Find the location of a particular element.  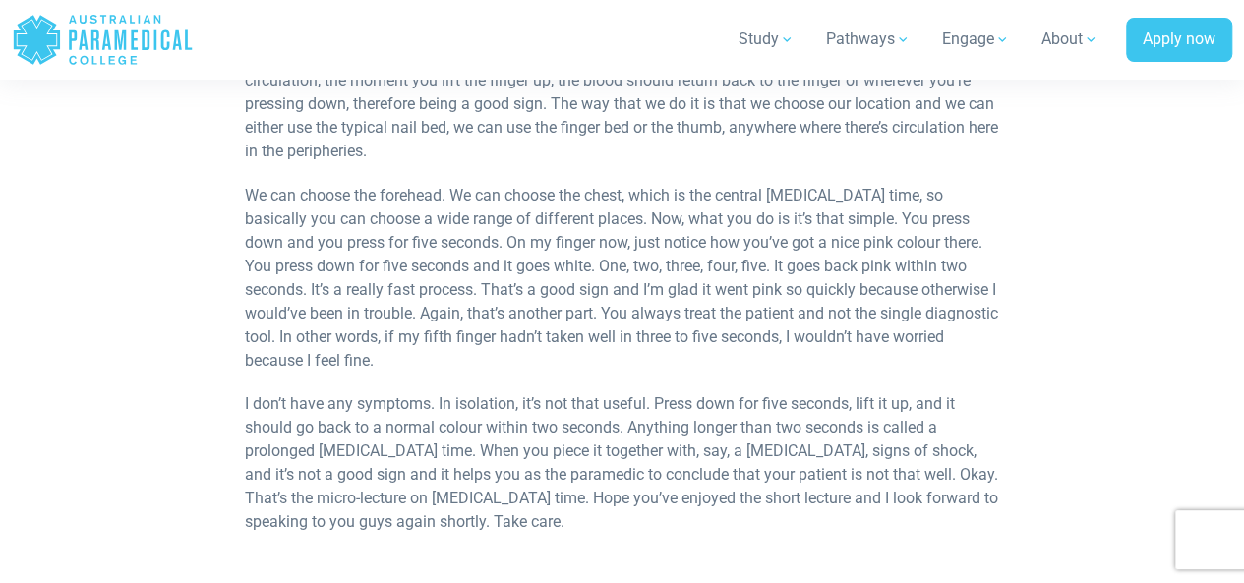

a: Australian Paramedical College is located at coordinates (102, 39).